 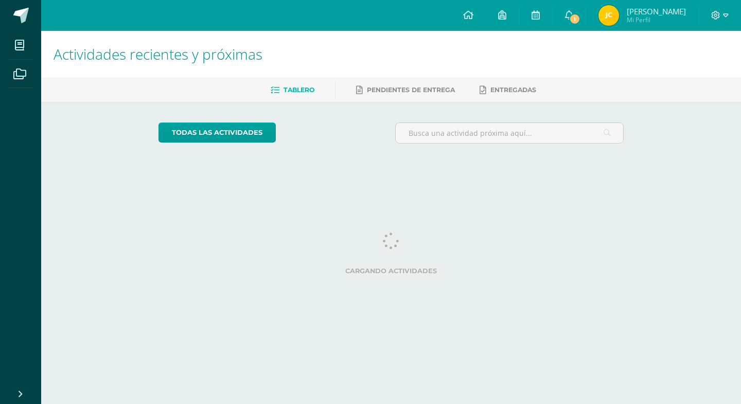 What do you see at coordinates (217, 132) in the screenshot?
I see `a: todas las Actividades` at bounding box center [217, 132].